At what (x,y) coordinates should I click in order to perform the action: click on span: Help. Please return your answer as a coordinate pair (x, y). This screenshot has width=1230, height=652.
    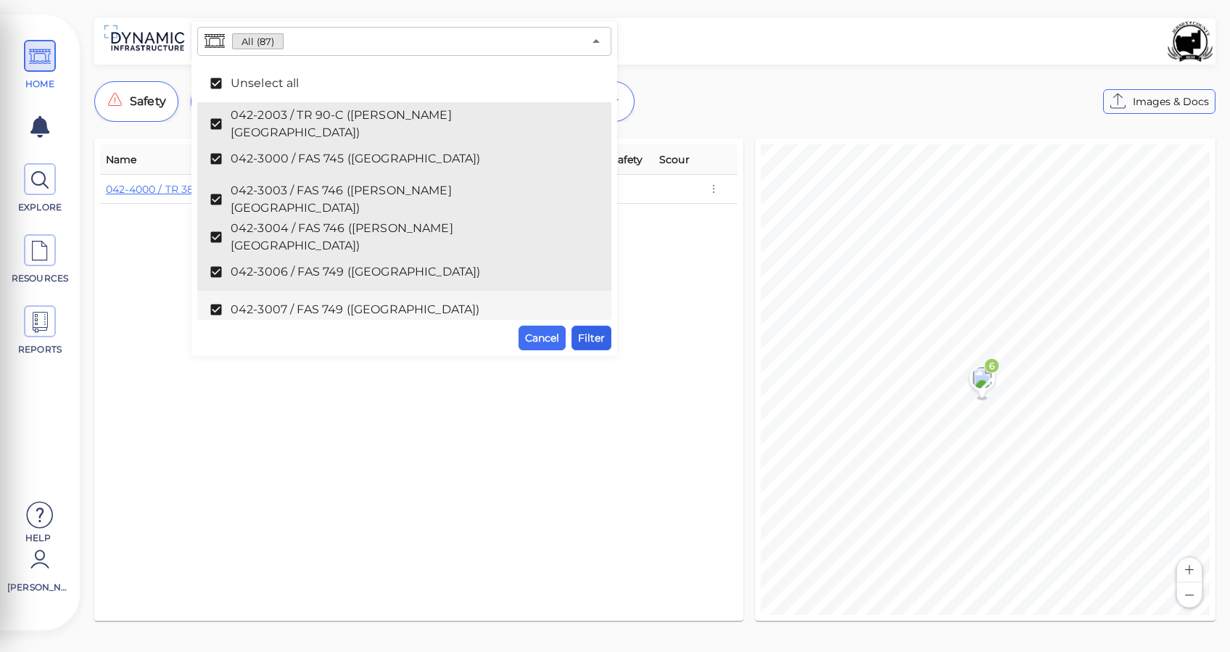
    Looking at the image, I should click on (38, 537).